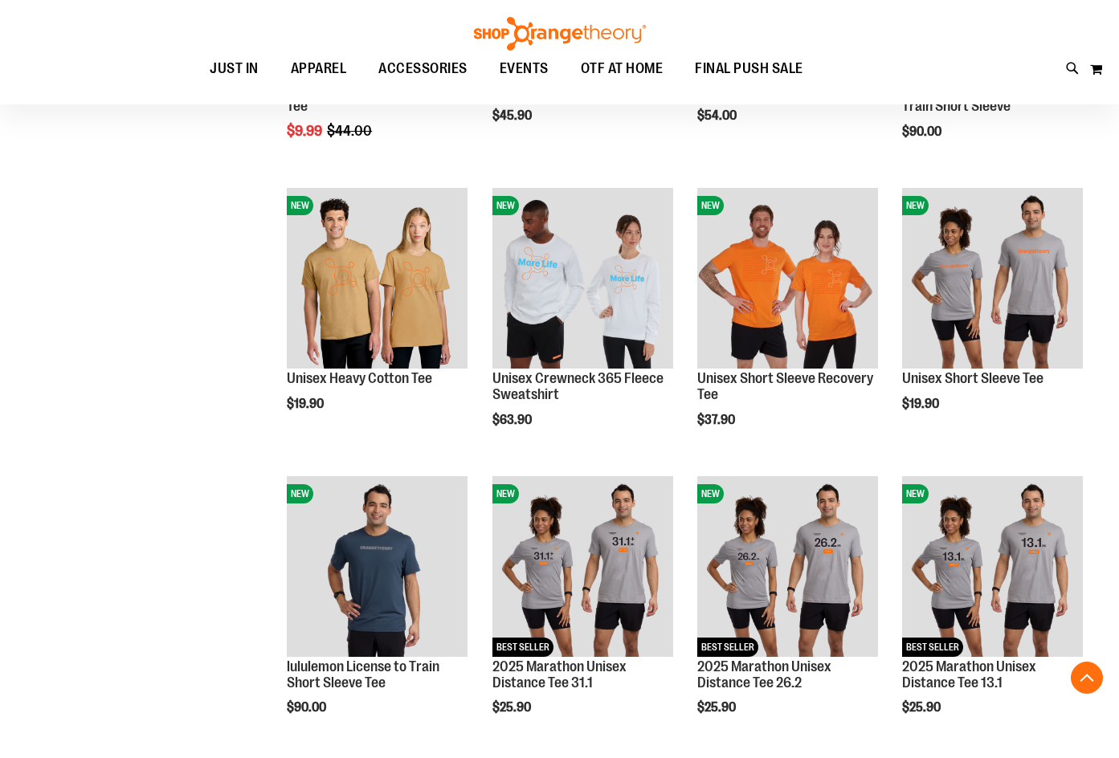 This screenshot has height=758, width=1119. What do you see at coordinates (560, 34) in the screenshot?
I see `img: Shop Orangetheory` at bounding box center [560, 34].